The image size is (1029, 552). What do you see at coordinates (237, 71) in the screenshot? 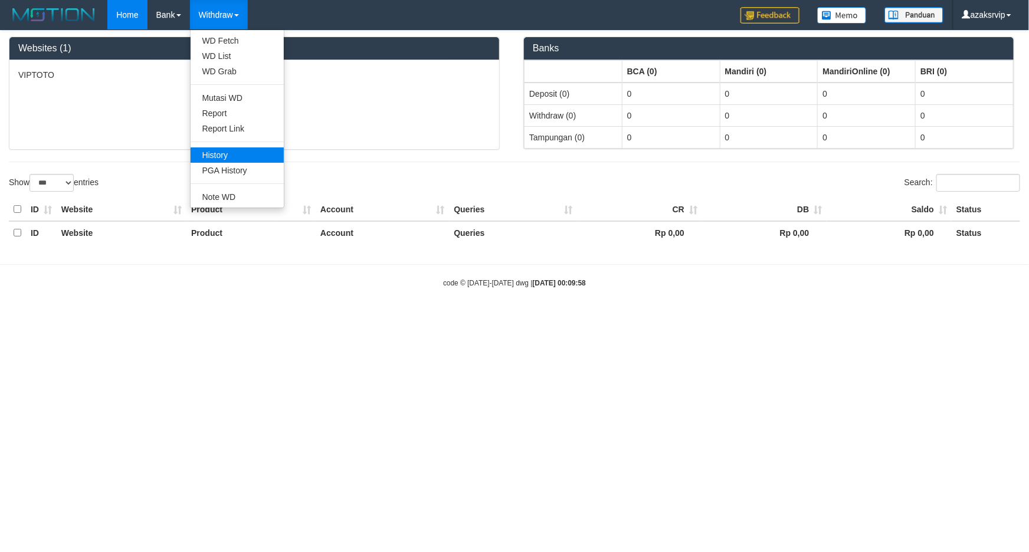
I see `a: WD Grab` at bounding box center [237, 71].